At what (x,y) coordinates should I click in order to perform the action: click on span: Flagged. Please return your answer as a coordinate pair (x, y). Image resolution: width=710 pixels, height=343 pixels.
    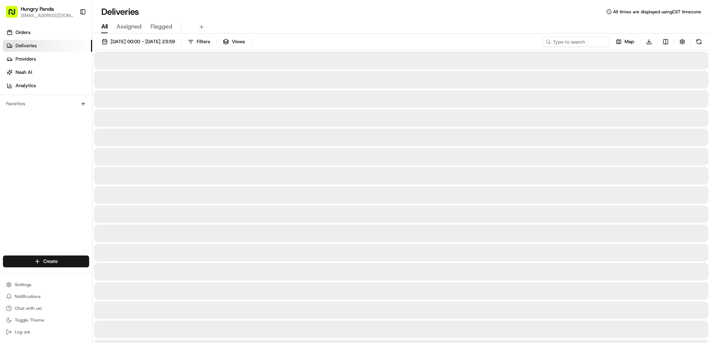
    Looking at the image, I should click on (161, 27).